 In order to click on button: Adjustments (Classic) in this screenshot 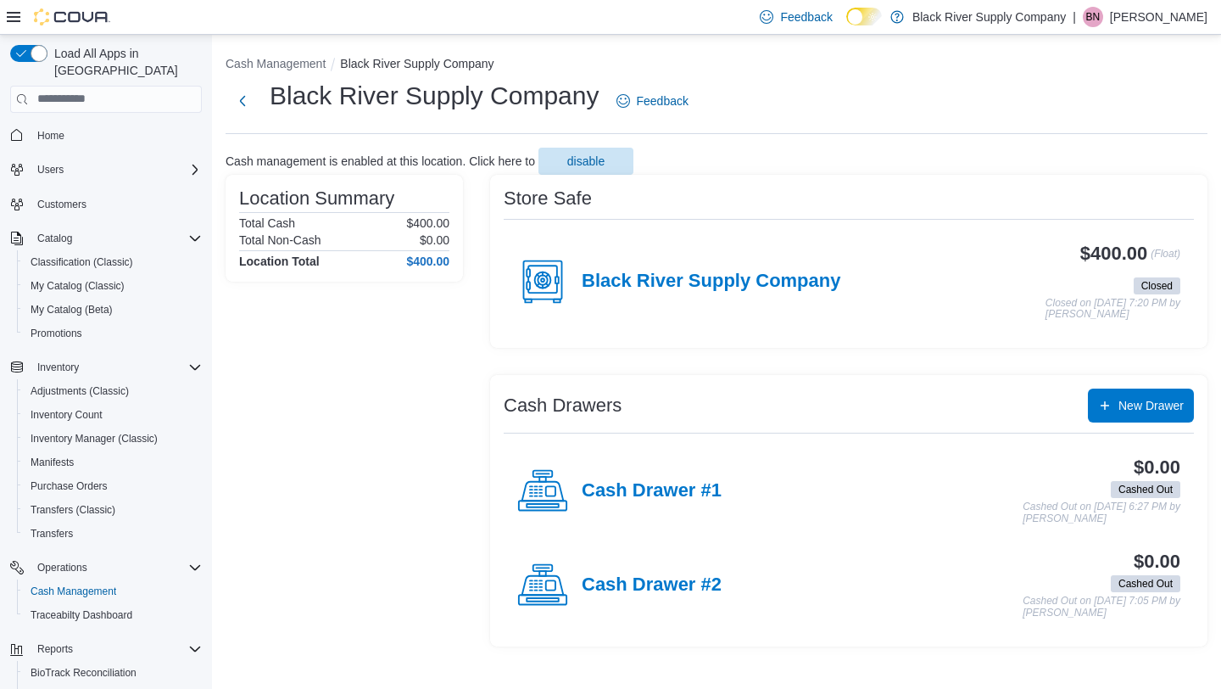, I will do `click(113, 391)`.